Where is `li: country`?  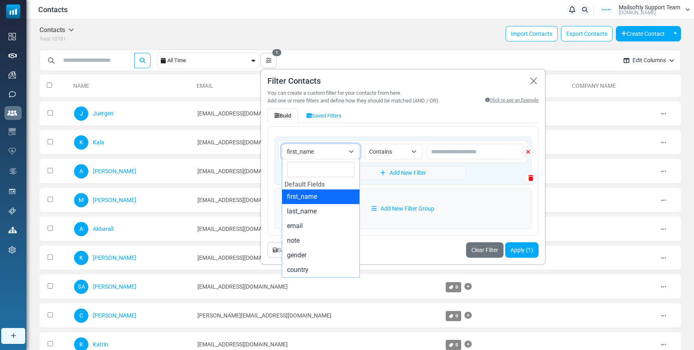
li: country is located at coordinates (321, 270).